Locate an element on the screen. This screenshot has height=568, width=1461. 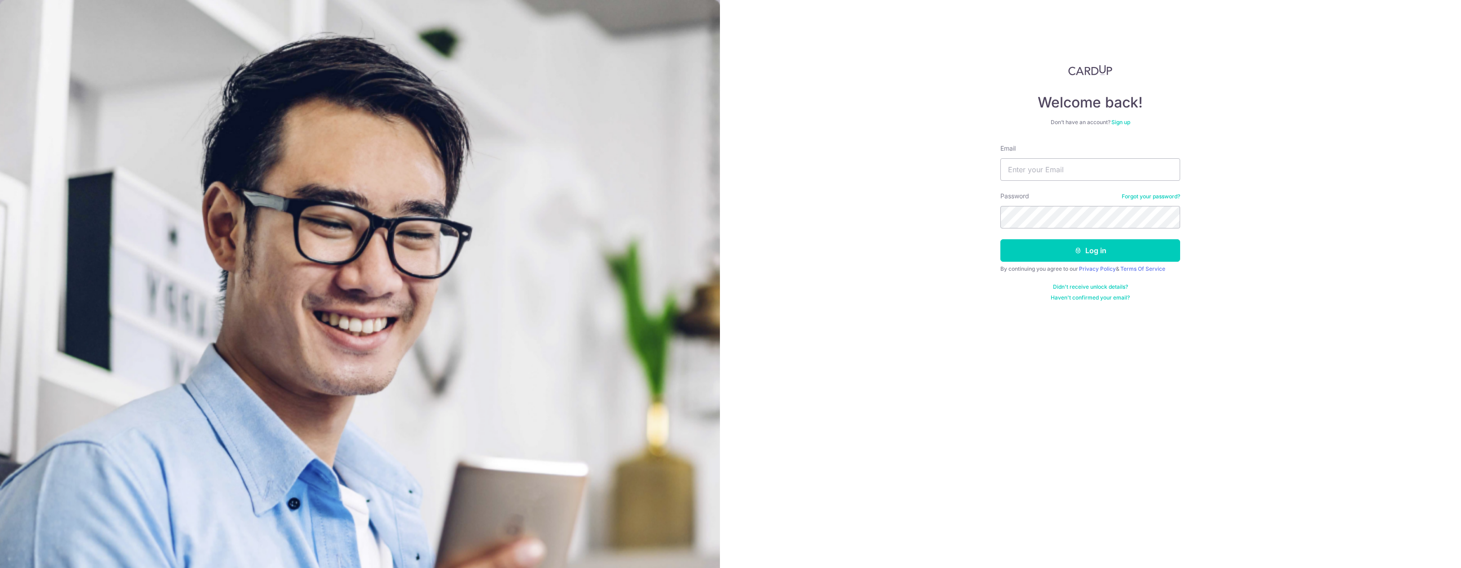
a: Sign up is located at coordinates (1121, 122).